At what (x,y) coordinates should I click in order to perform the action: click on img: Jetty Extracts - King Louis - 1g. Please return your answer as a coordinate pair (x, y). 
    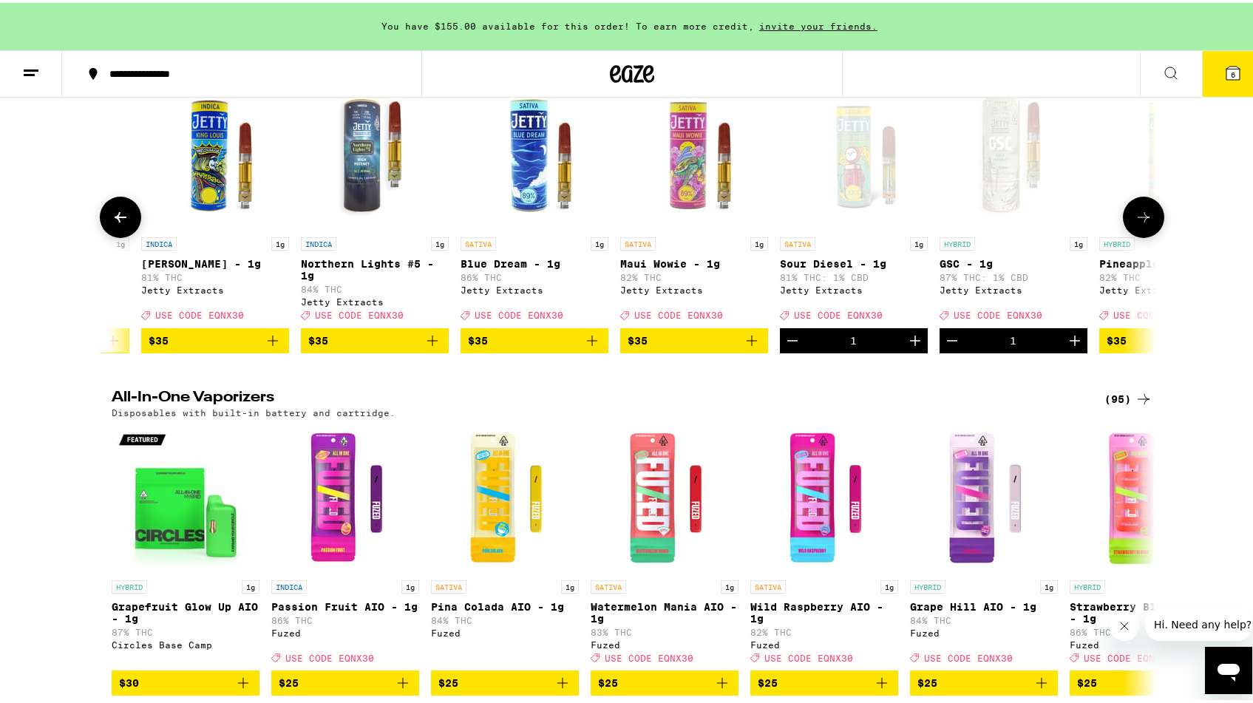
    Looking at the image, I should click on (215, 153).